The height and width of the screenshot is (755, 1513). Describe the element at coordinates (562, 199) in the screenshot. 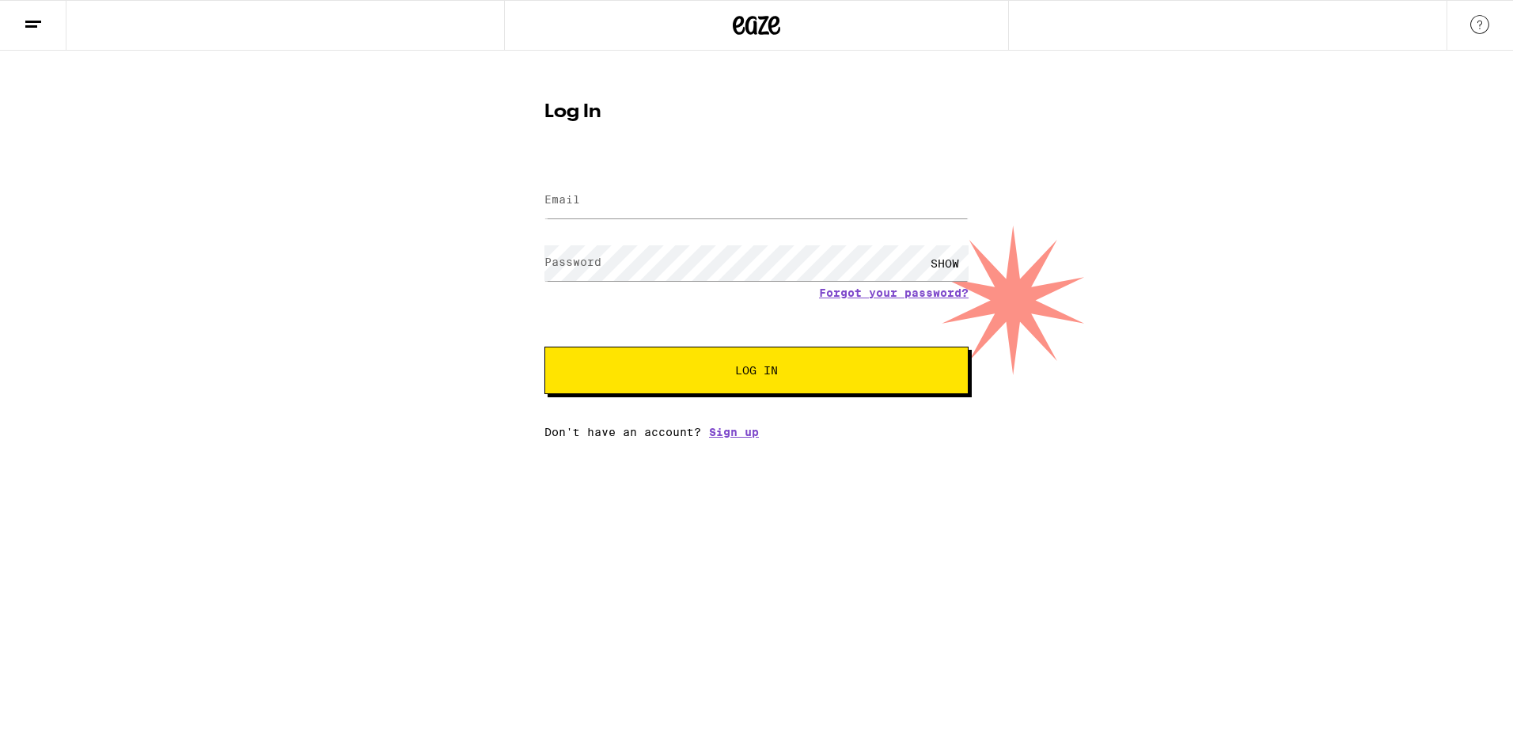

I see `label: Email` at that location.